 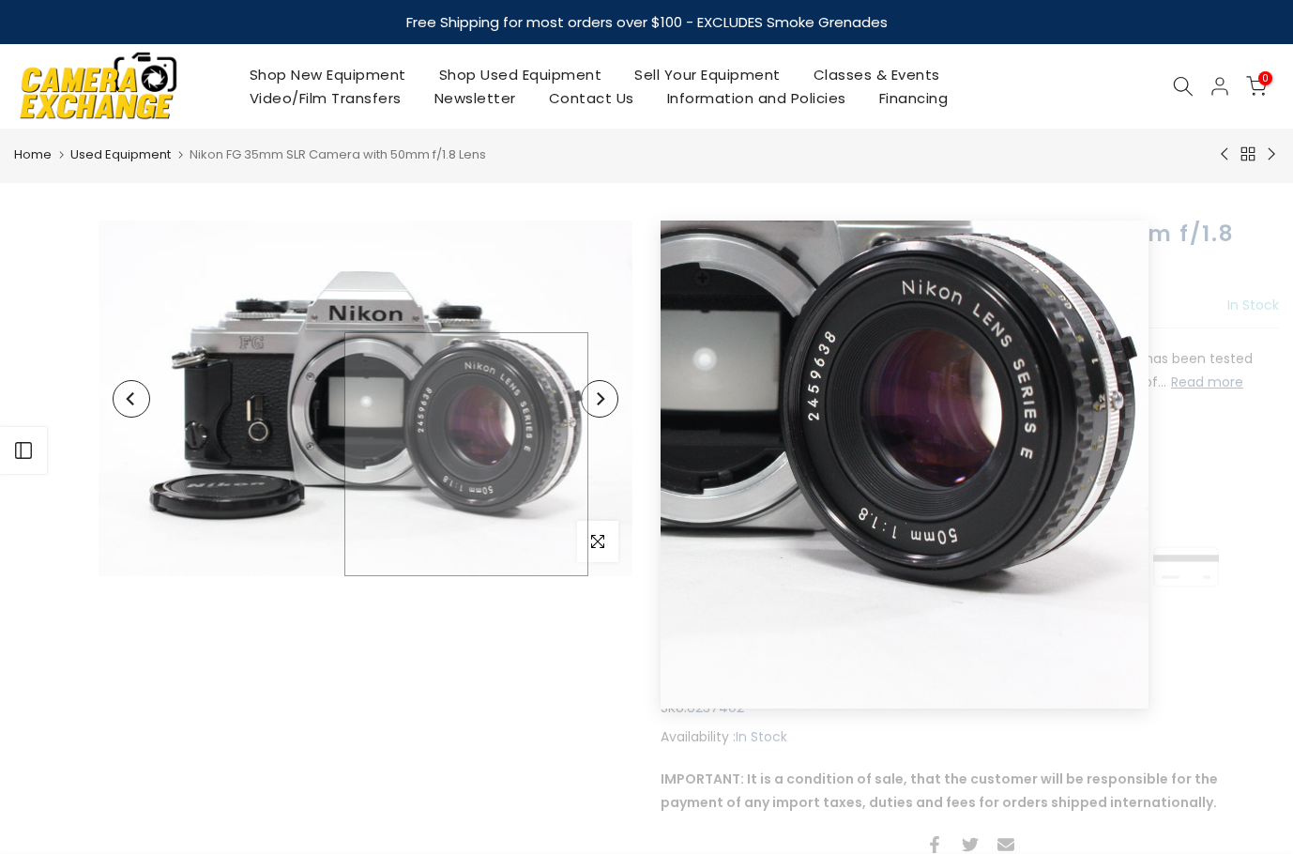 I want to click on img: visa, so click(x=766, y=612).